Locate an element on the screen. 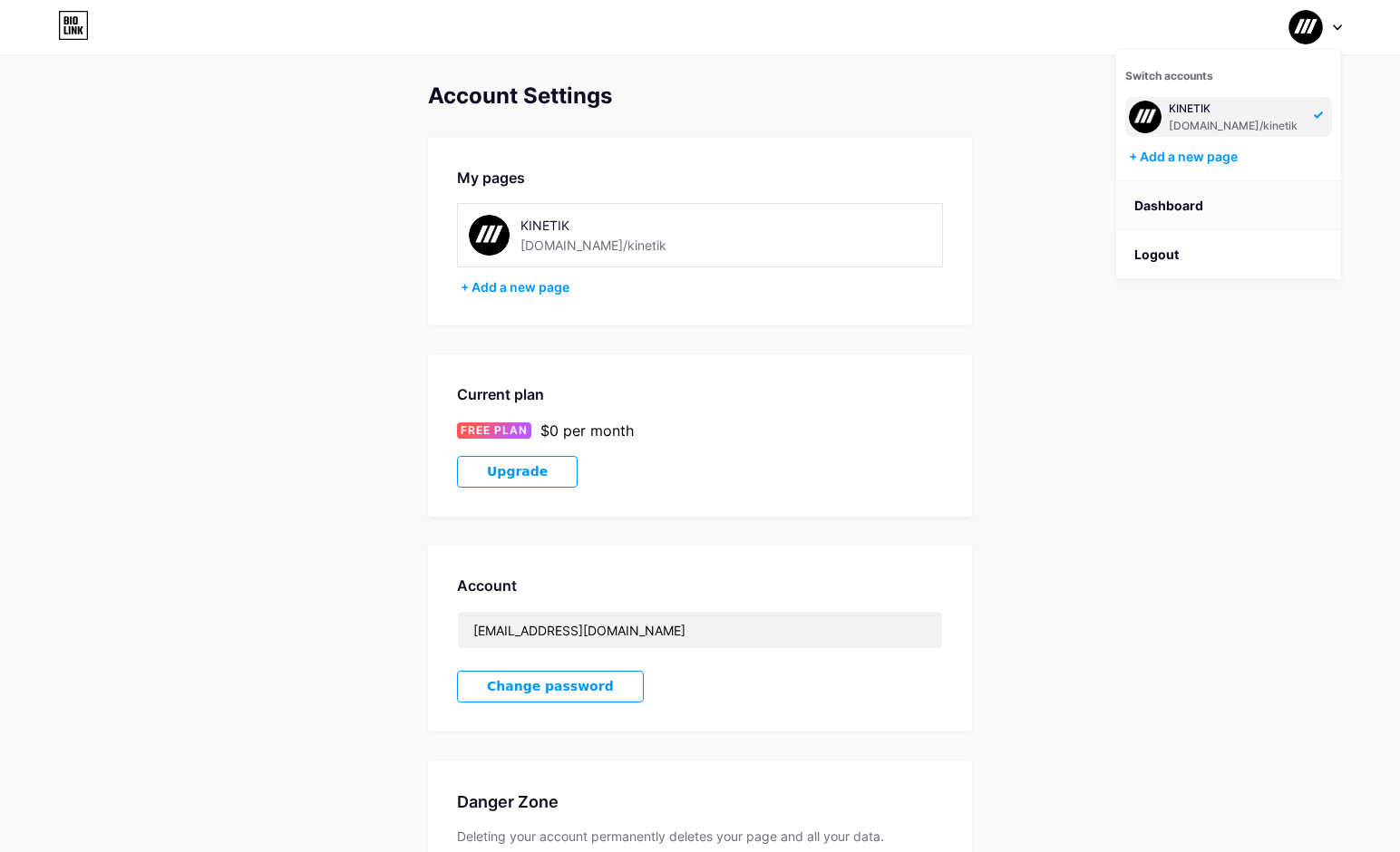 The image size is (1400, 852). span: FREE PLAN is located at coordinates (494, 431).